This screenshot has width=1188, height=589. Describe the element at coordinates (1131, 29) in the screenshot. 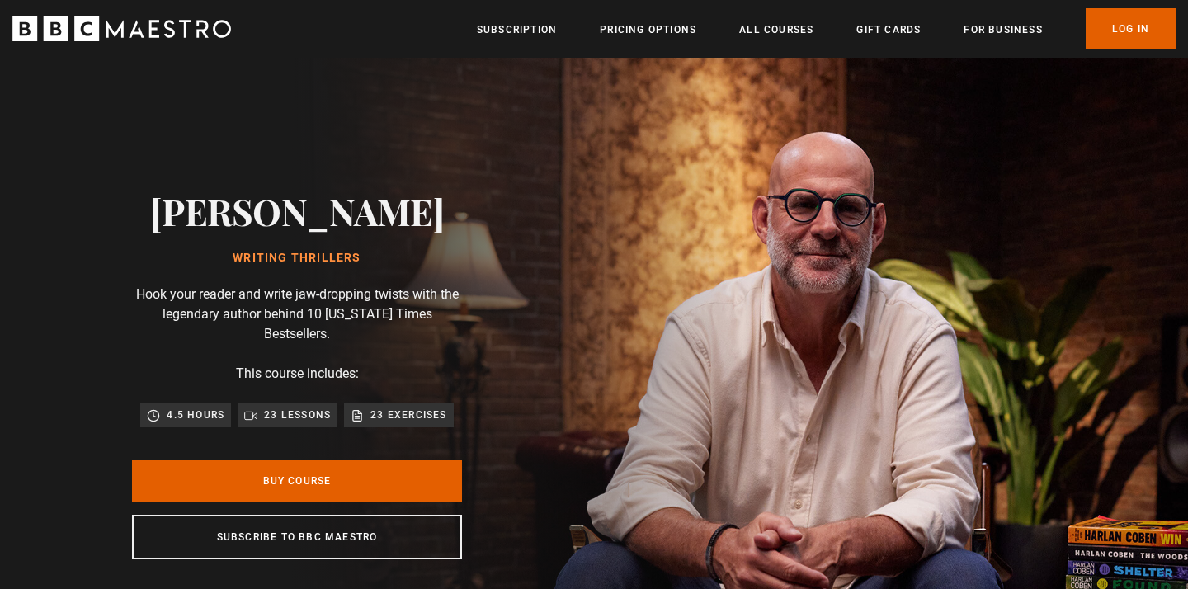

I see `a: Log In` at that location.